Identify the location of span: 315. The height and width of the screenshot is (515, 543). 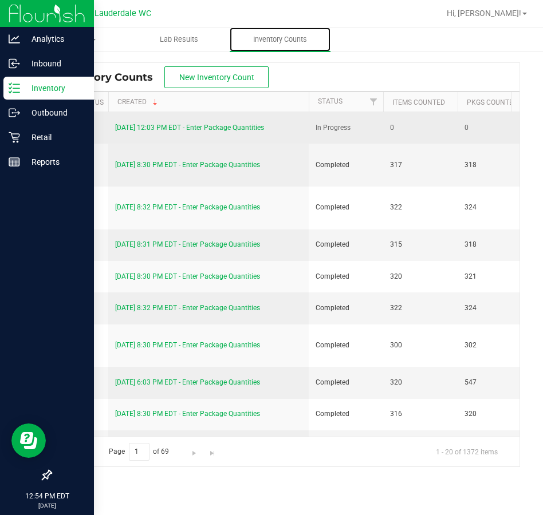
(420, 244).